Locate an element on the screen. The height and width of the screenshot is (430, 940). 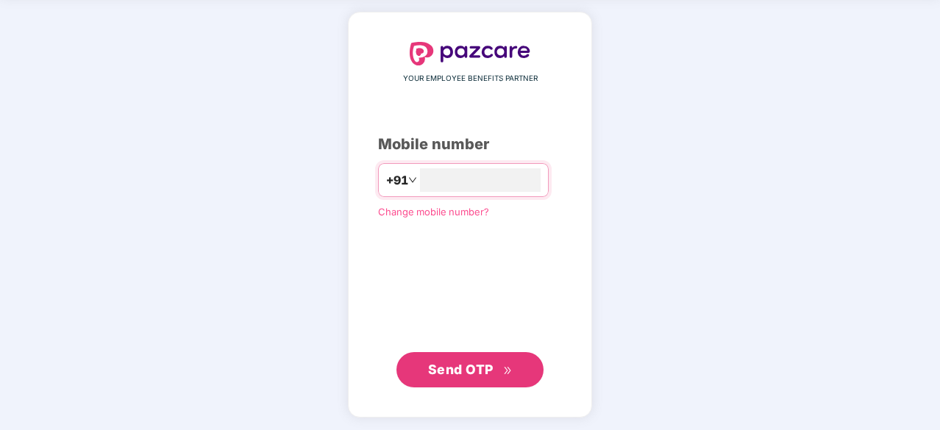
span: double-right is located at coordinates (508, 371).